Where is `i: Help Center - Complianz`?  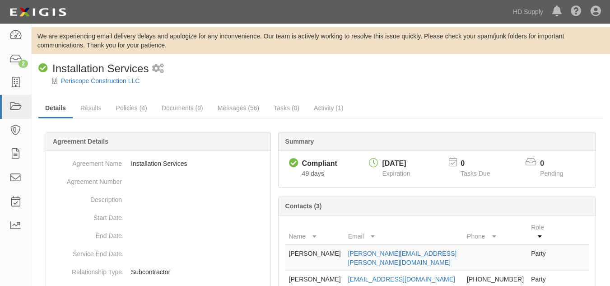 i: Help Center - Complianz is located at coordinates (576, 12).